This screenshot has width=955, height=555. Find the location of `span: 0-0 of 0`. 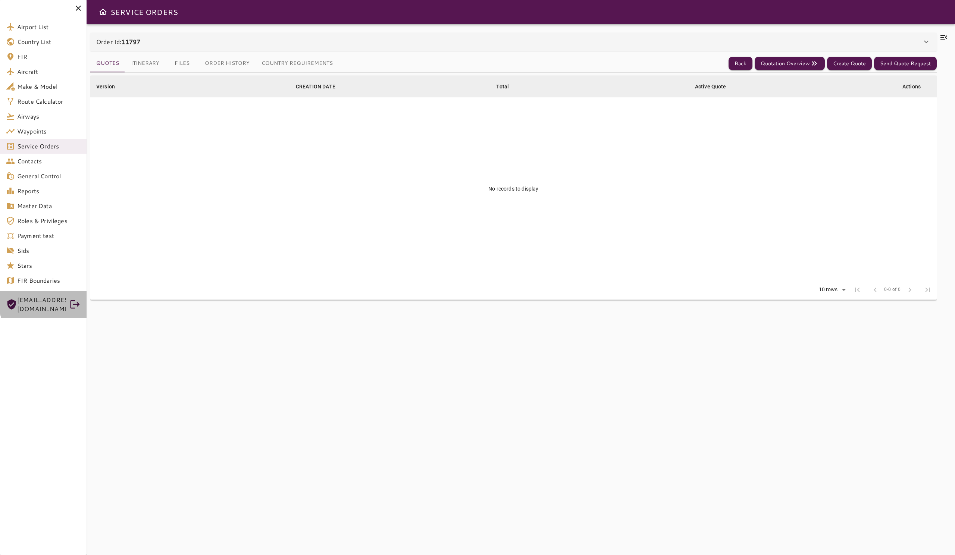

span: 0-0 of 0 is located at coordinates (892, 290).